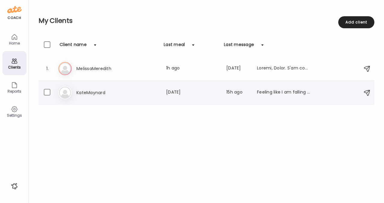 Image resolution: width=384 pixels, height=203 pixels. What do you see at coordinates (206, 21) in the screenshot?
I see `h2: My Clients` at bounding box center [206, 21].